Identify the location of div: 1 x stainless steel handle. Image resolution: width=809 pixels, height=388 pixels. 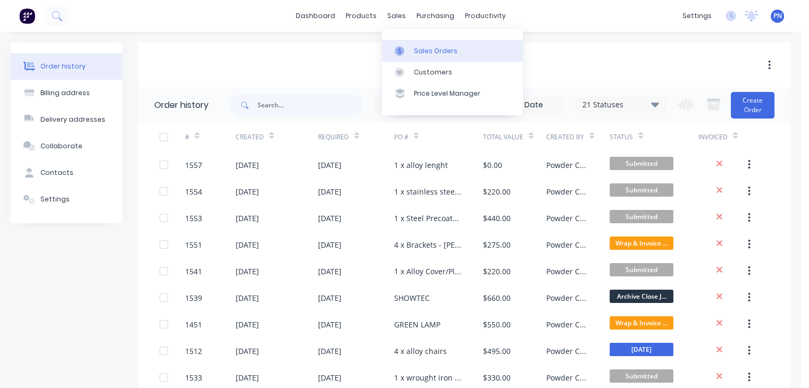
(427, 191).